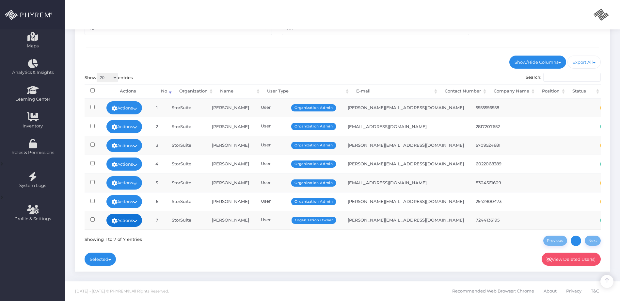  I want to click on td: 2542900473, so click(494, 201).